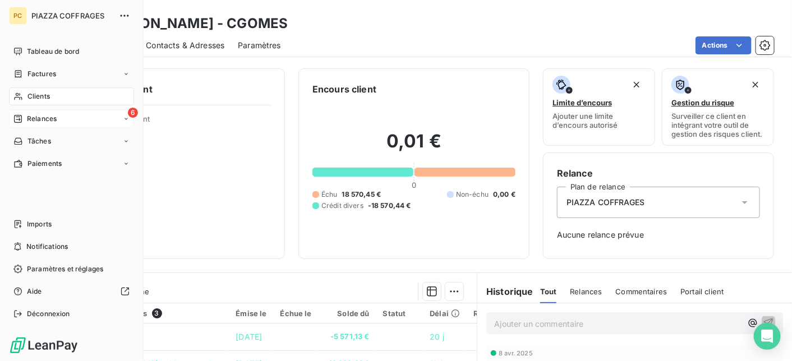 The height and width of the screenshot is (361, 792). Describe the element at coordinates (718, 107) in the screenshot. I see `button: Gestion du risqueSurveiller ce client en intégrant votre outil de gestion des risques client.` at that location.